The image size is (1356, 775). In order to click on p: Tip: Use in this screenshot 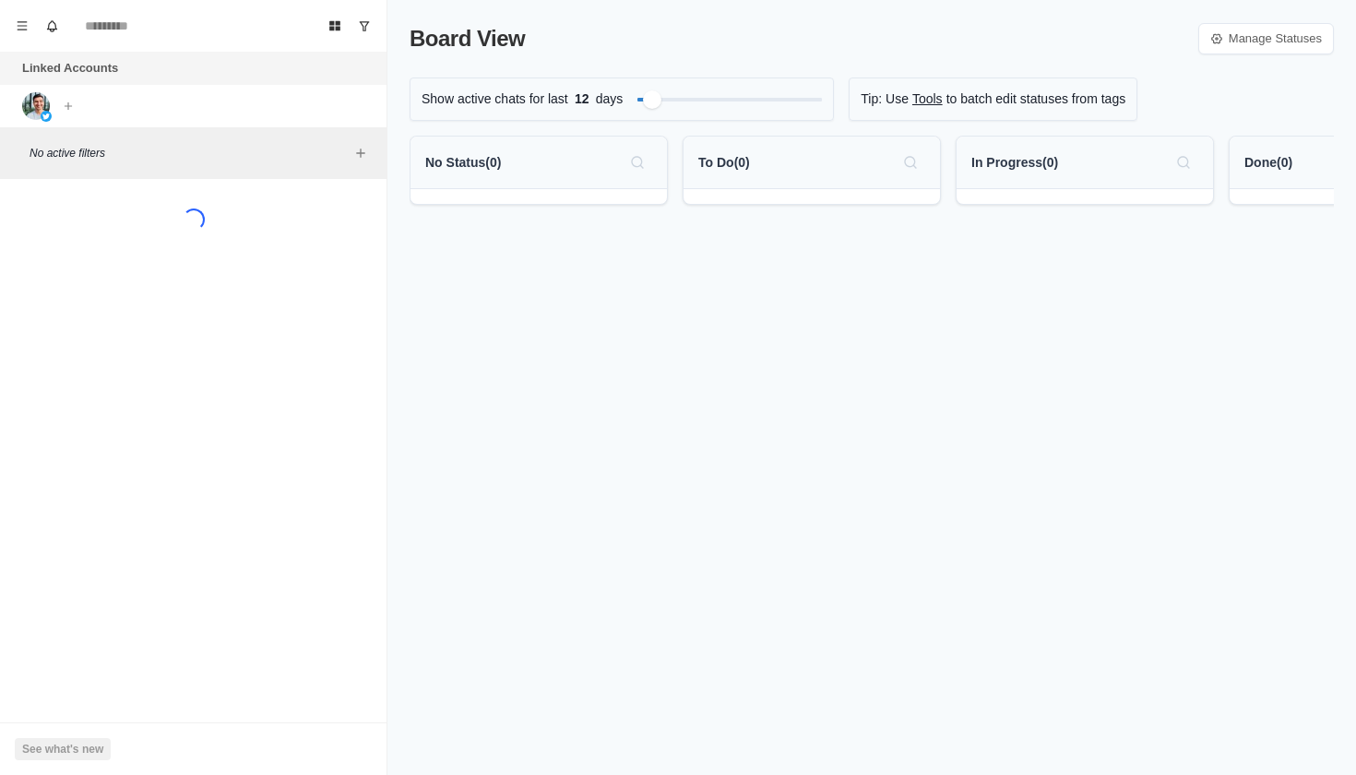, I will do `click(885, 99)`.